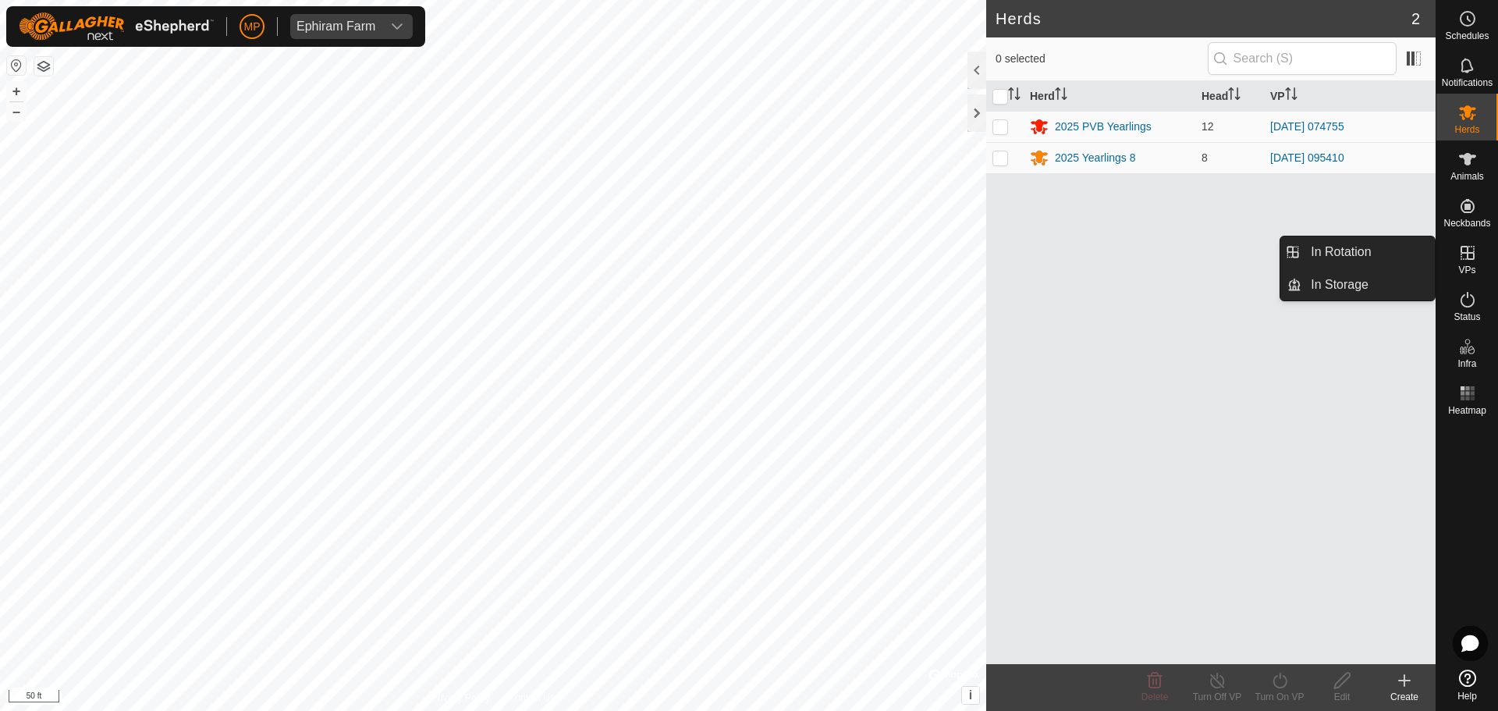 This screenshot has height=711, width=1498. I want to click on li: In Rotation, so click(1357, 252).